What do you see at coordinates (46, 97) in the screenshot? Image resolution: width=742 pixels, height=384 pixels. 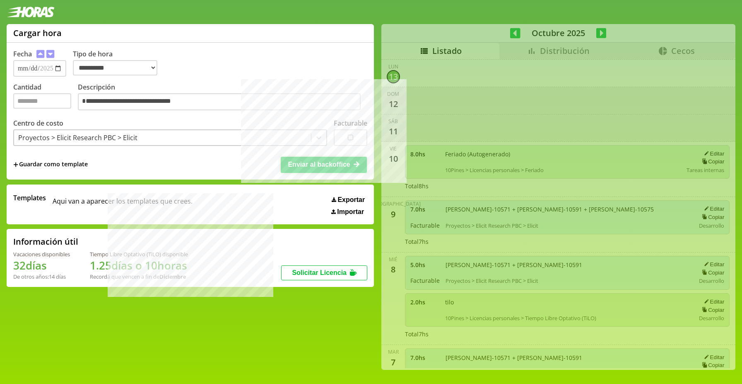 I see `label: Cantidad` at bounding box center [46, 97].